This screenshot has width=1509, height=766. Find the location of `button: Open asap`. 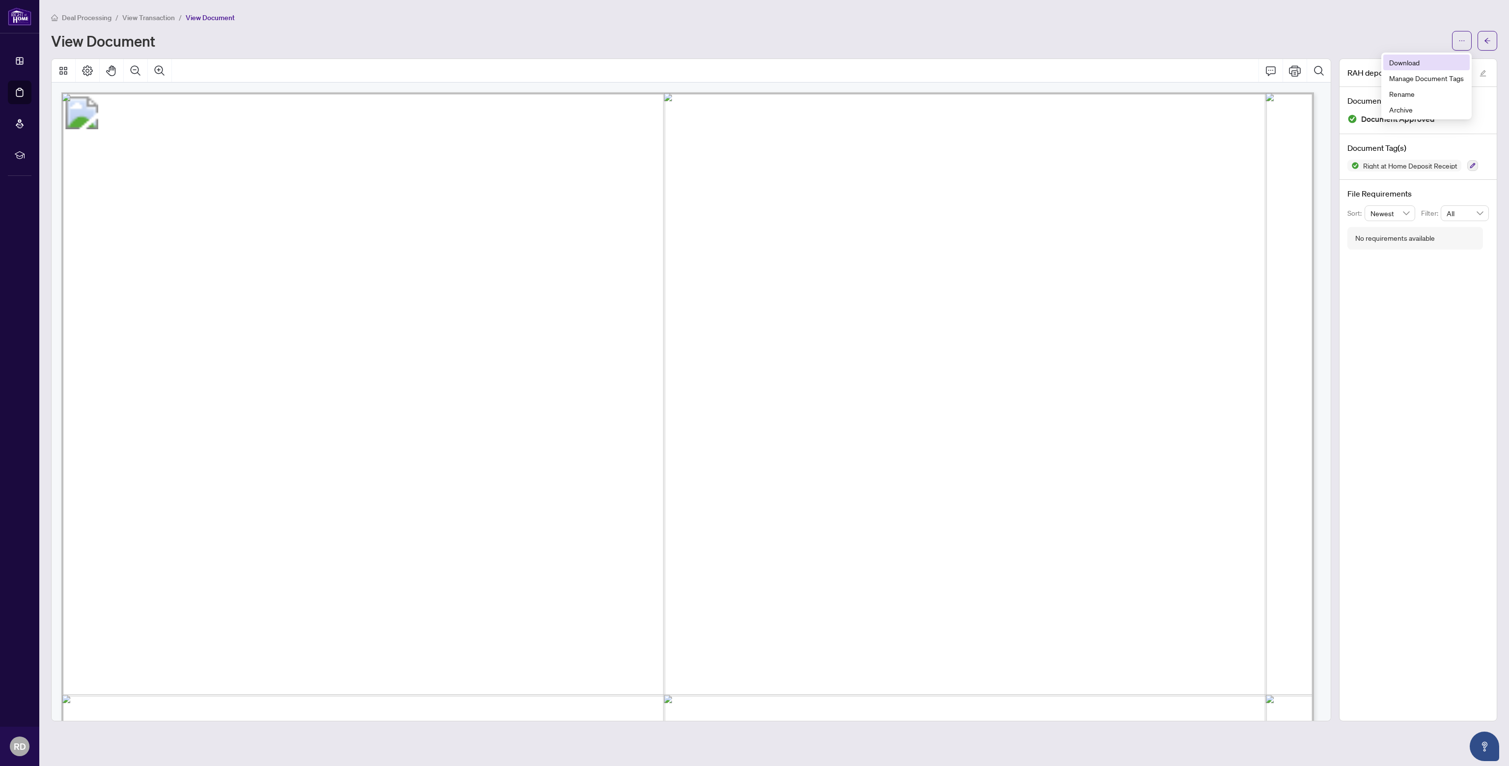

button: Open asap is located at coordinates (1485, 746).